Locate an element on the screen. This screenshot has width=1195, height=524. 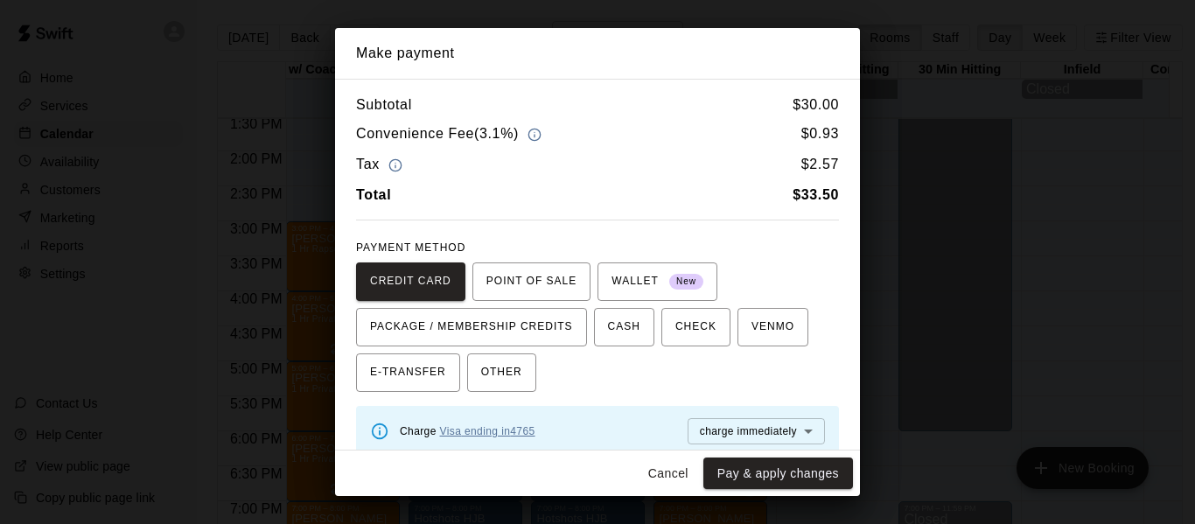
button: Pay & apply changes is located at coordinates (778, 473).